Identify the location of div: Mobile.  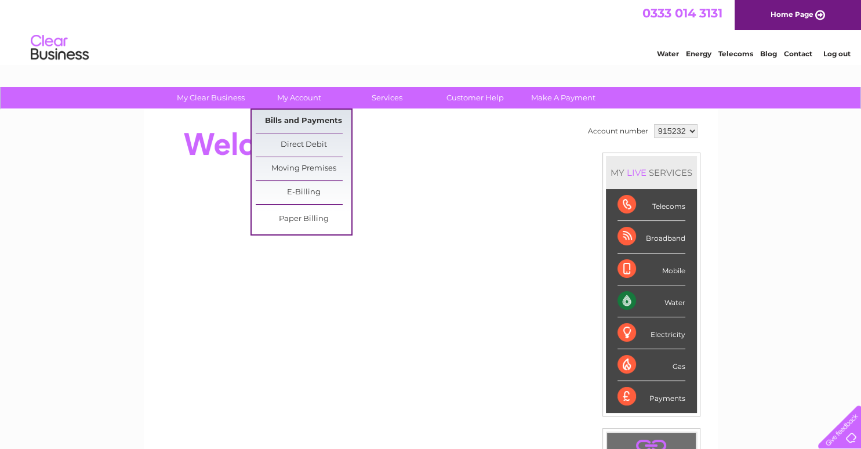
(651, 269).